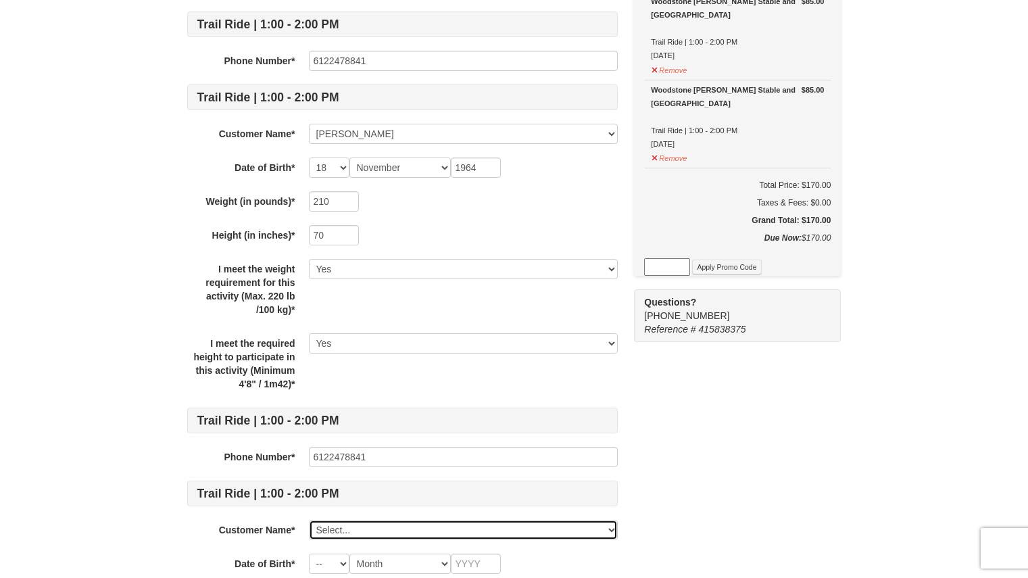  I want to click on div: $170.00, so click(737, 245).